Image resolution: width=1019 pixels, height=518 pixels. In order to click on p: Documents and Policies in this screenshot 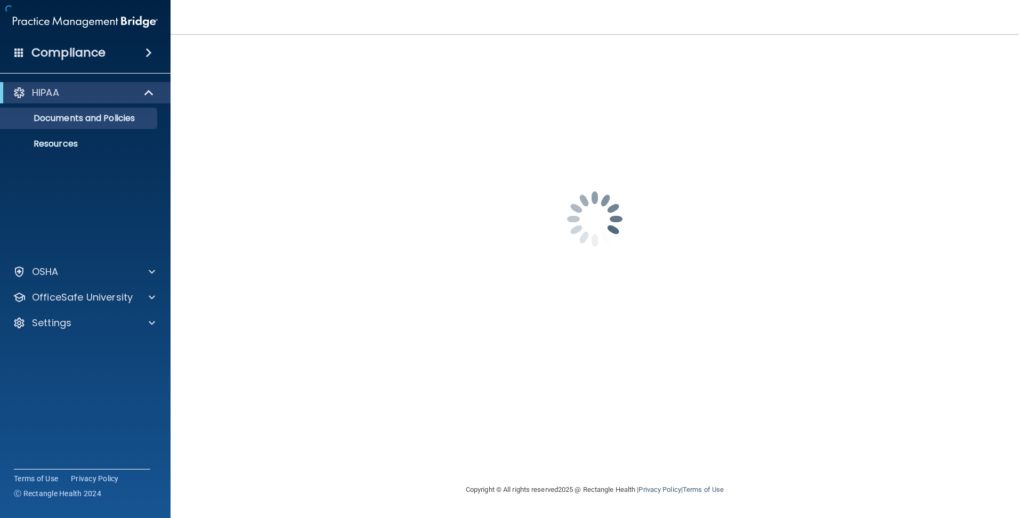, I will do `click(79, 118)`.